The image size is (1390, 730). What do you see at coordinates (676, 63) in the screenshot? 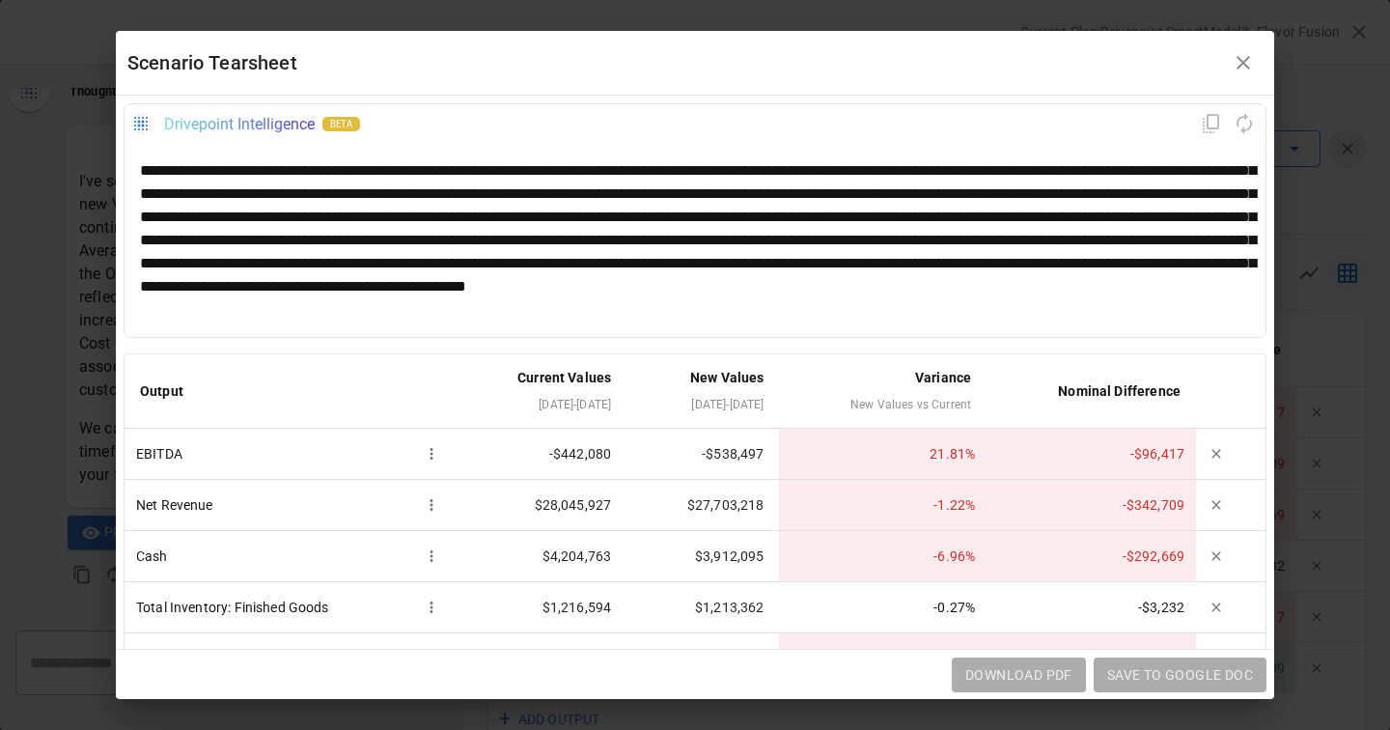
I see `div: Scenario Tearsheet` at bounding box center [676, 63].